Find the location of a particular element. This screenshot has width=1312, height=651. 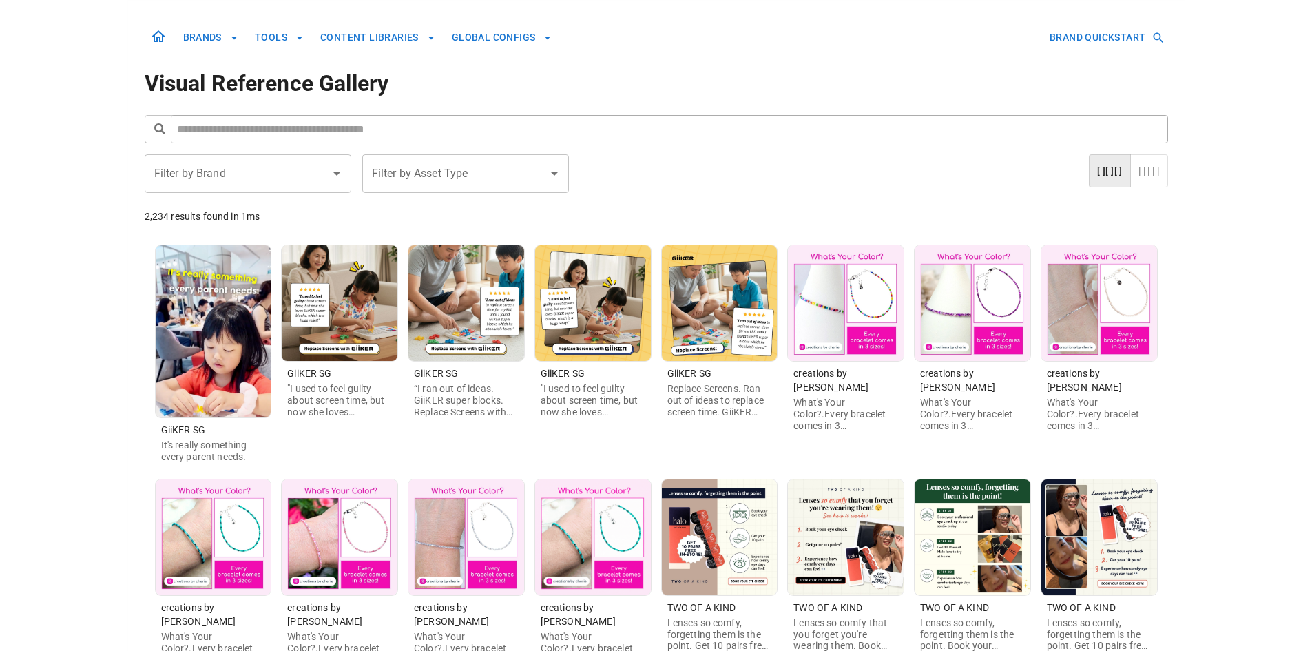

span: It's really something every parent needs. is located at coordinates (204, 450).